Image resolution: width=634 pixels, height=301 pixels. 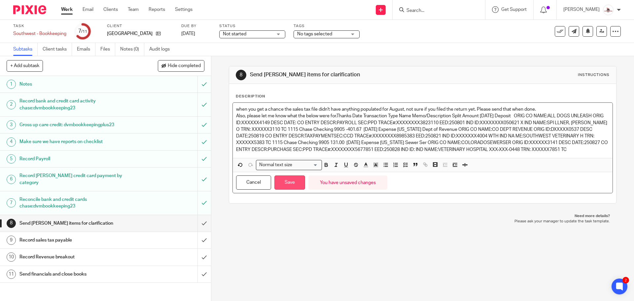 What do you see at coordinates (11, 274) in the screenshot?
I see `div: 11` at bounding box center [11, 274].